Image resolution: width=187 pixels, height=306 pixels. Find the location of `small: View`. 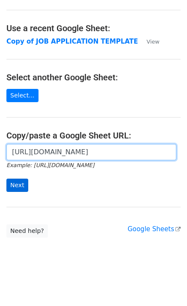

small: View is located at coordinates (153, 41).